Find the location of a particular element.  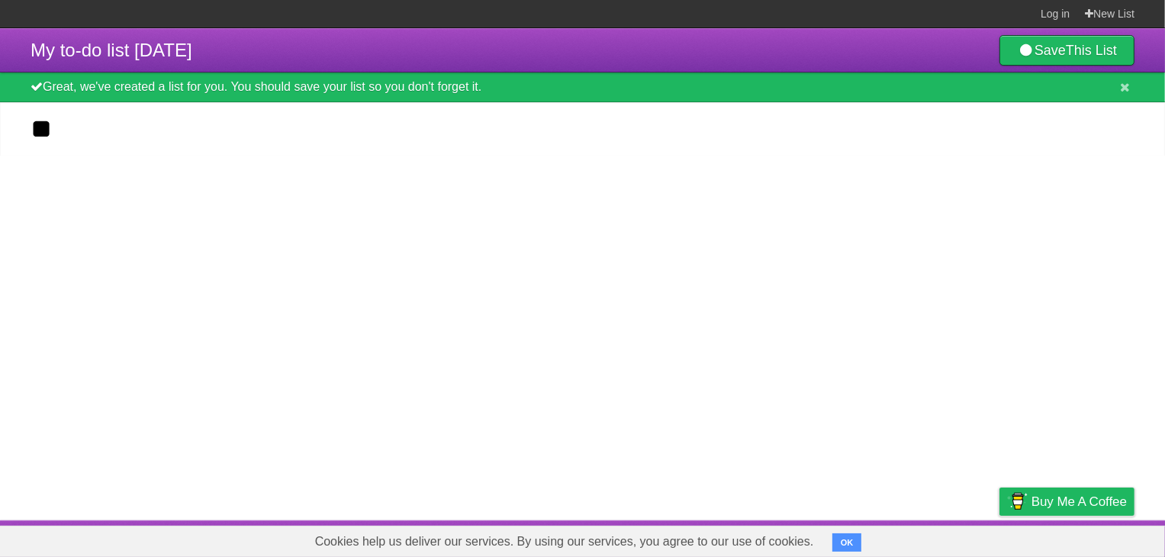

a: About is located at coordinates (813, 539).